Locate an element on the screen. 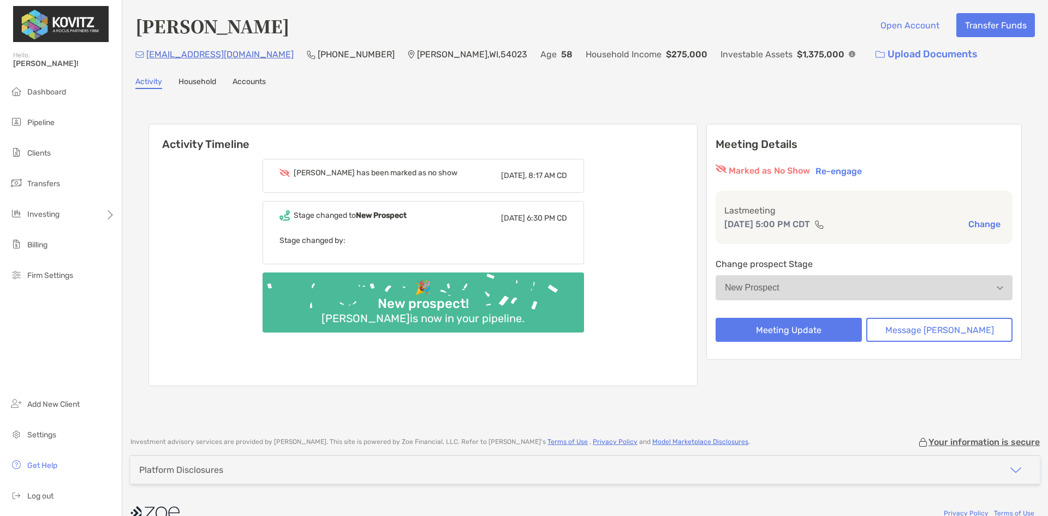  a: Household is located at coordinates (197, 83).